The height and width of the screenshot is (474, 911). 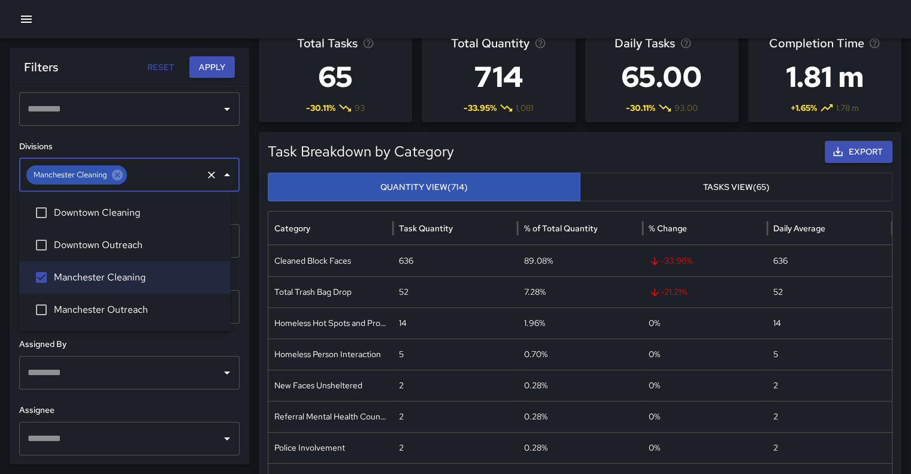 I want to click on span: -33.96 %, so click(x=705, y=261).